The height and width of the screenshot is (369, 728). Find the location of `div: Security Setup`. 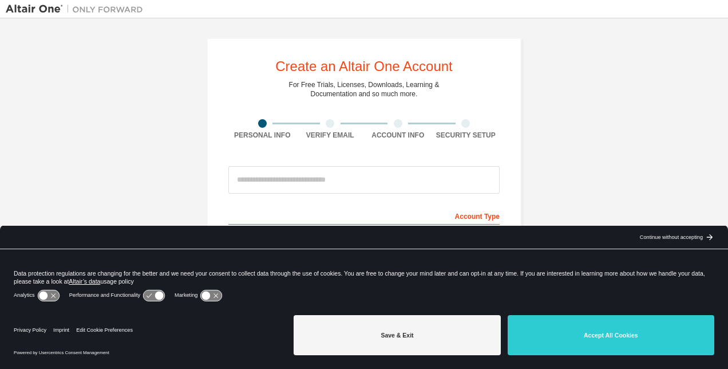

div: Security Setup is located at coordinates (466, 135).